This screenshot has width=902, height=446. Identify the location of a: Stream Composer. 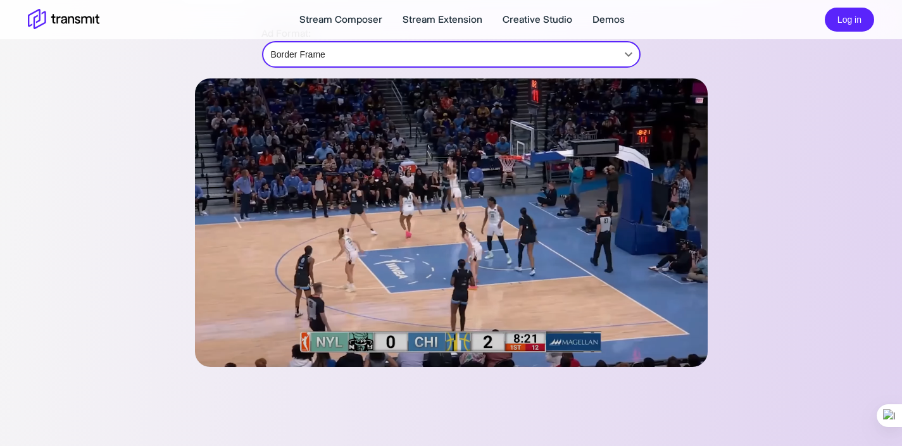
(341, 20).